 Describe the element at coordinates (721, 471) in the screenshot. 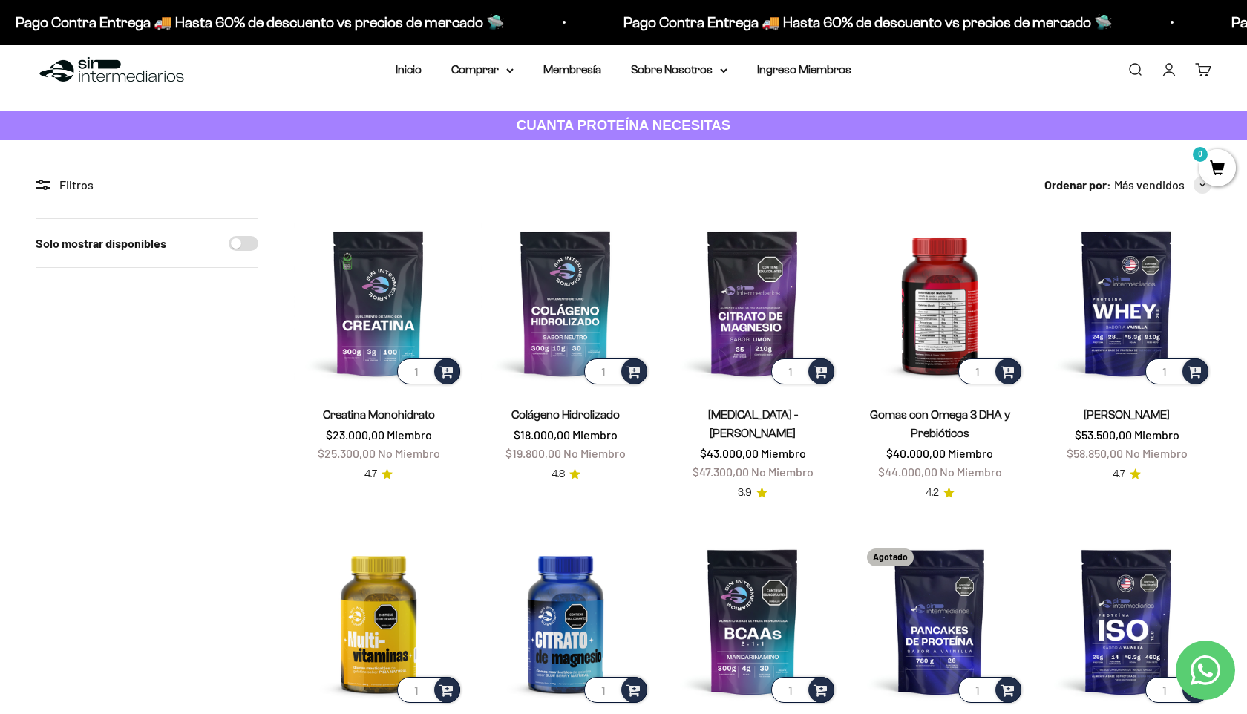

I see `span: $47.300,00` at that location.